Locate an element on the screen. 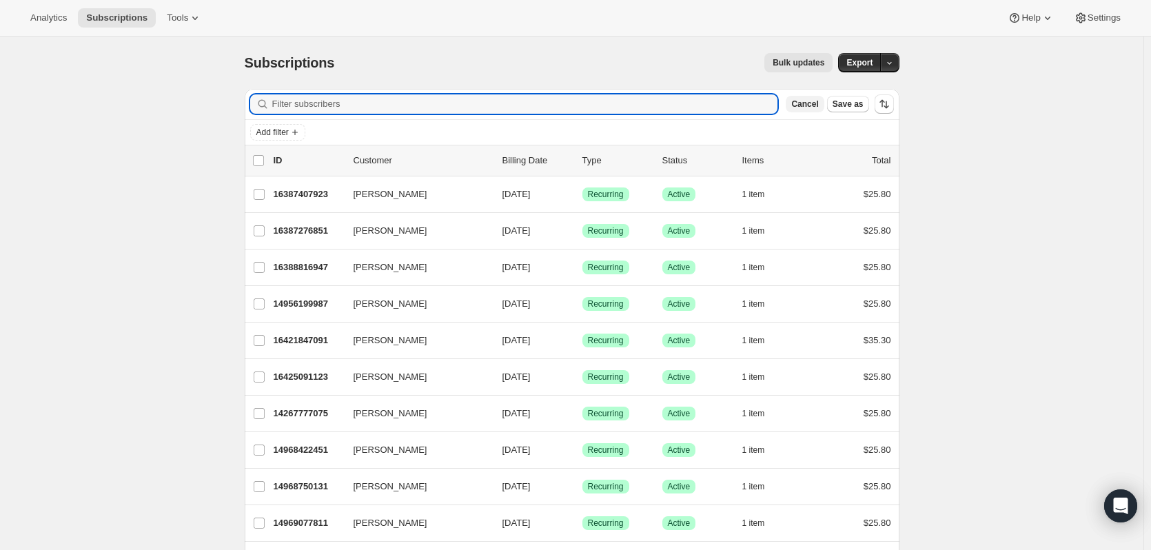 This screenshot has height=550, width=1151. button: Analytics is located at coordinates (48, 18).